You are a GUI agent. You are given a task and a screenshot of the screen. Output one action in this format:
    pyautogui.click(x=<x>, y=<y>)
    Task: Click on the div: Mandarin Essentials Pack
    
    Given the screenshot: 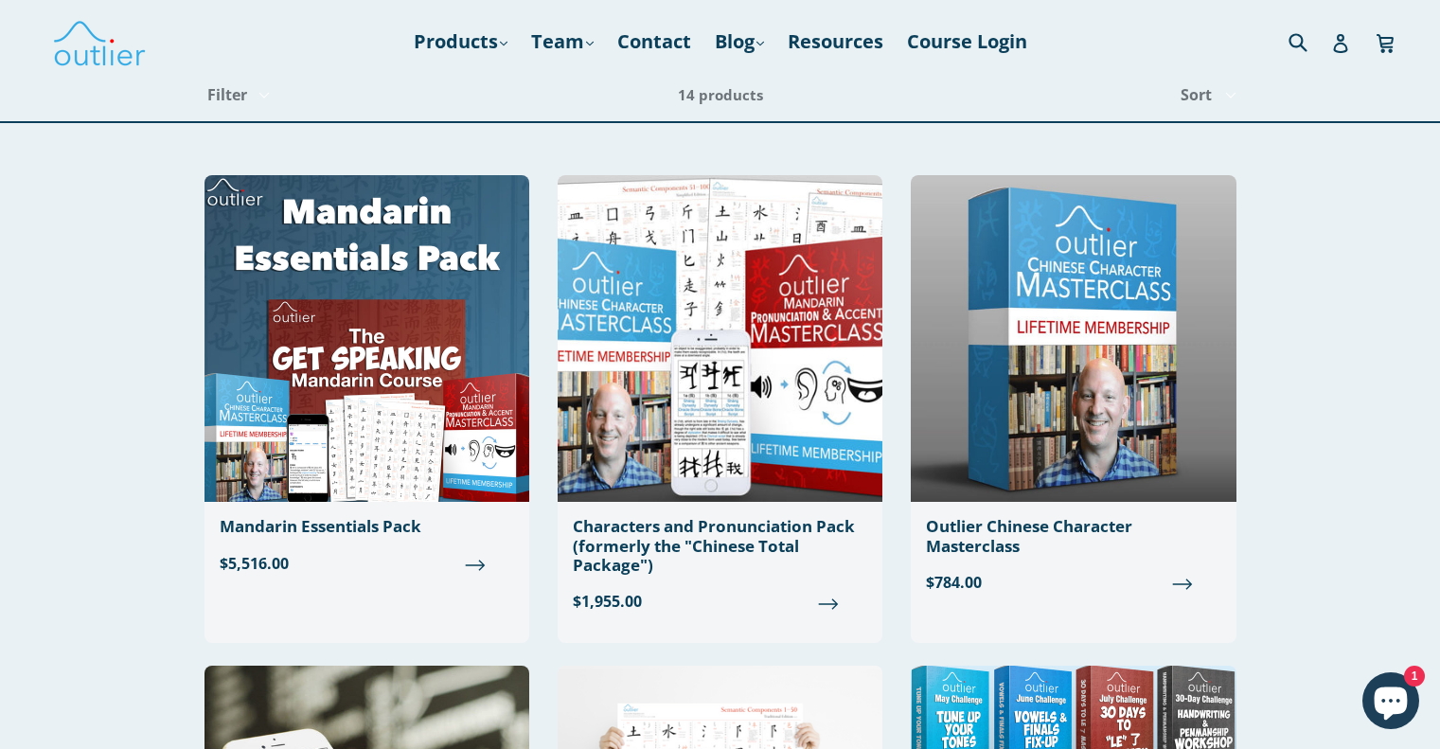 What is the action you would take?
    pyautogui.click(x=366, y=526)
    